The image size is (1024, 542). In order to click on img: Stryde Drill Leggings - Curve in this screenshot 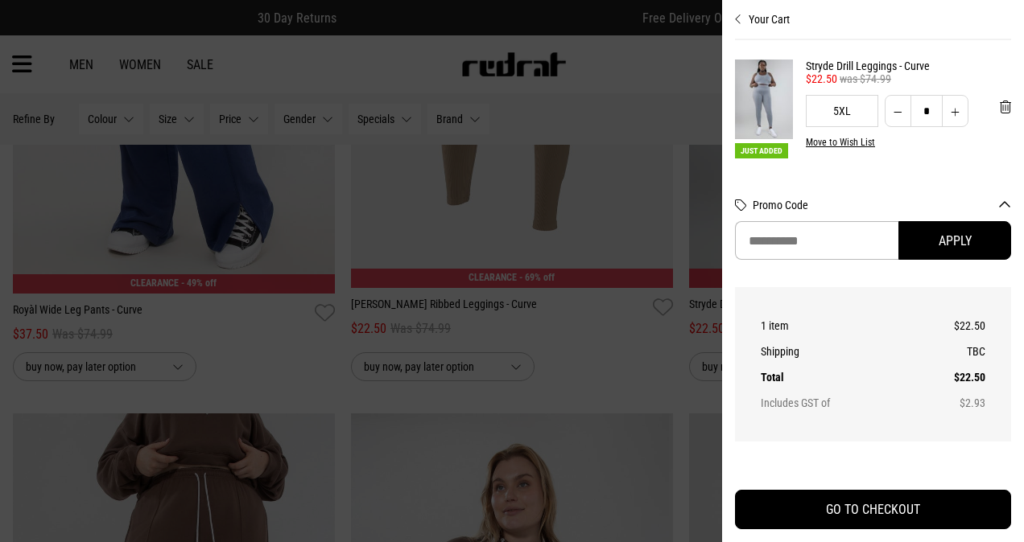, I will do `click(764, 99)`.